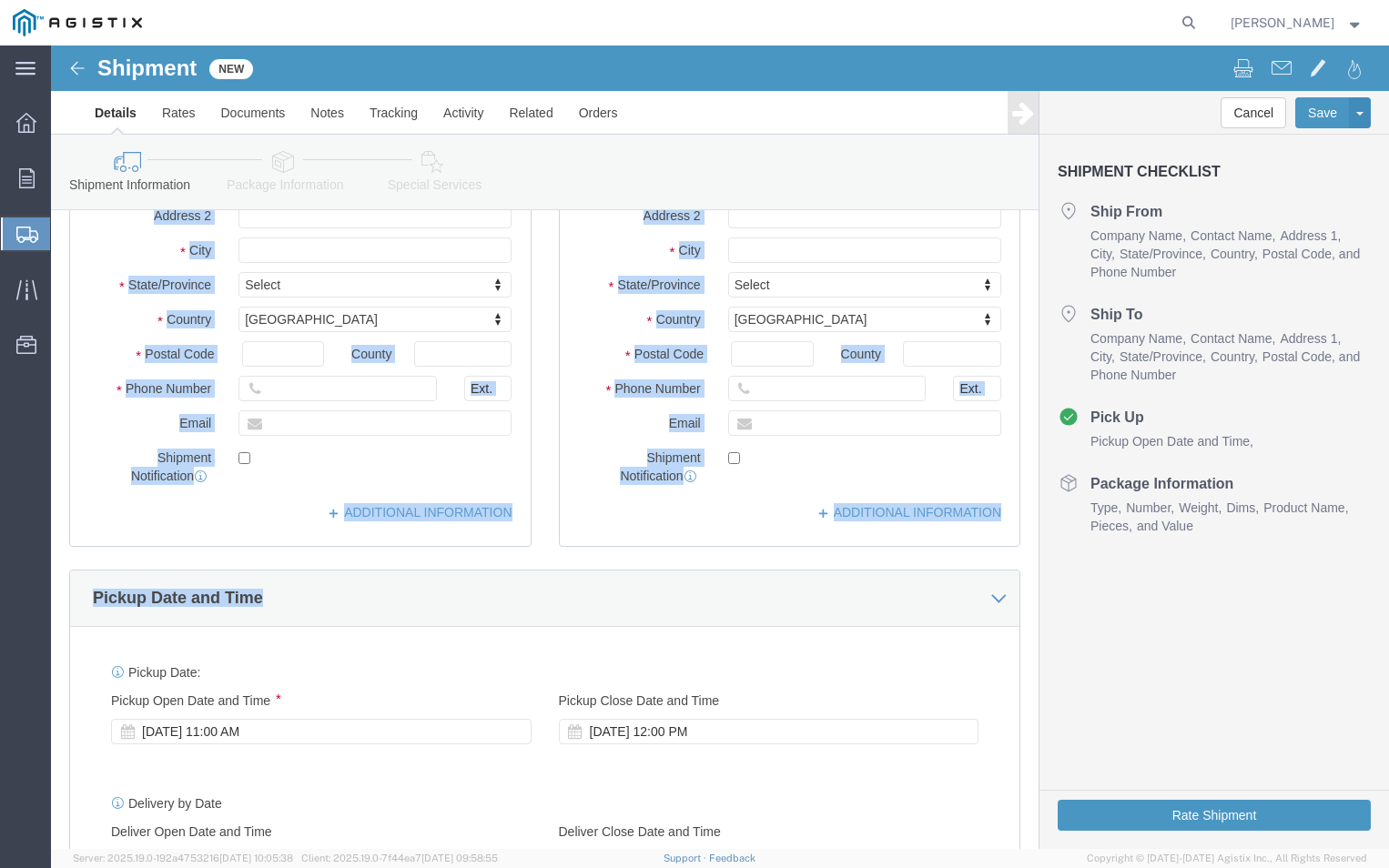 Image resolution: width=1389 pixels, height=868 pixels. What do you see at coordinates (686, 859) in the screenshot?
I see `a: Support` at bounding box center [686, 859].